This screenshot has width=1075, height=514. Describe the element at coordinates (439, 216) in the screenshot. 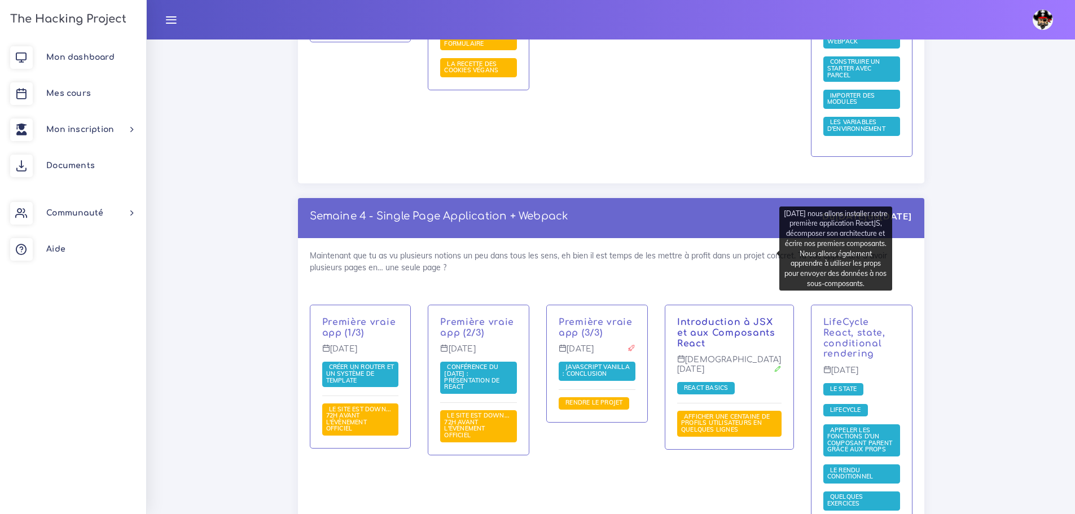

I see `a: Semaine 4 - Single Page Application + Webpack` at that location.